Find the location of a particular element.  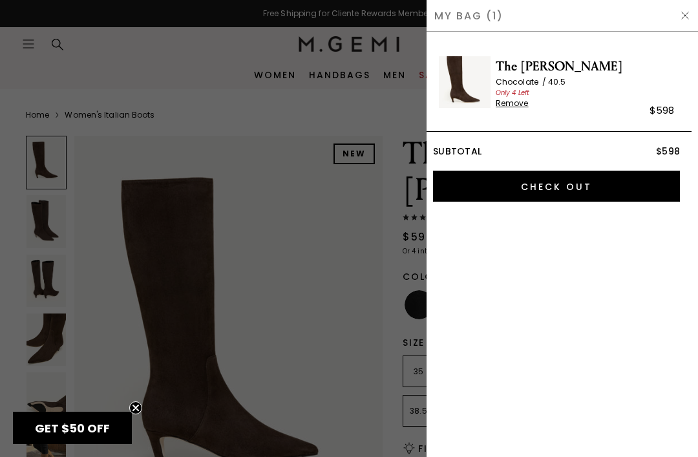

div: GET $50 OFFClose teaser is located at coordinates (72, 428).